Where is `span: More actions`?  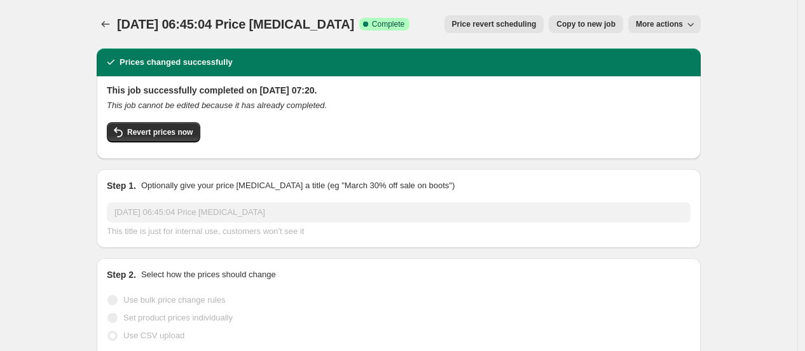 span: More actions is located at coordinates (659, 24).